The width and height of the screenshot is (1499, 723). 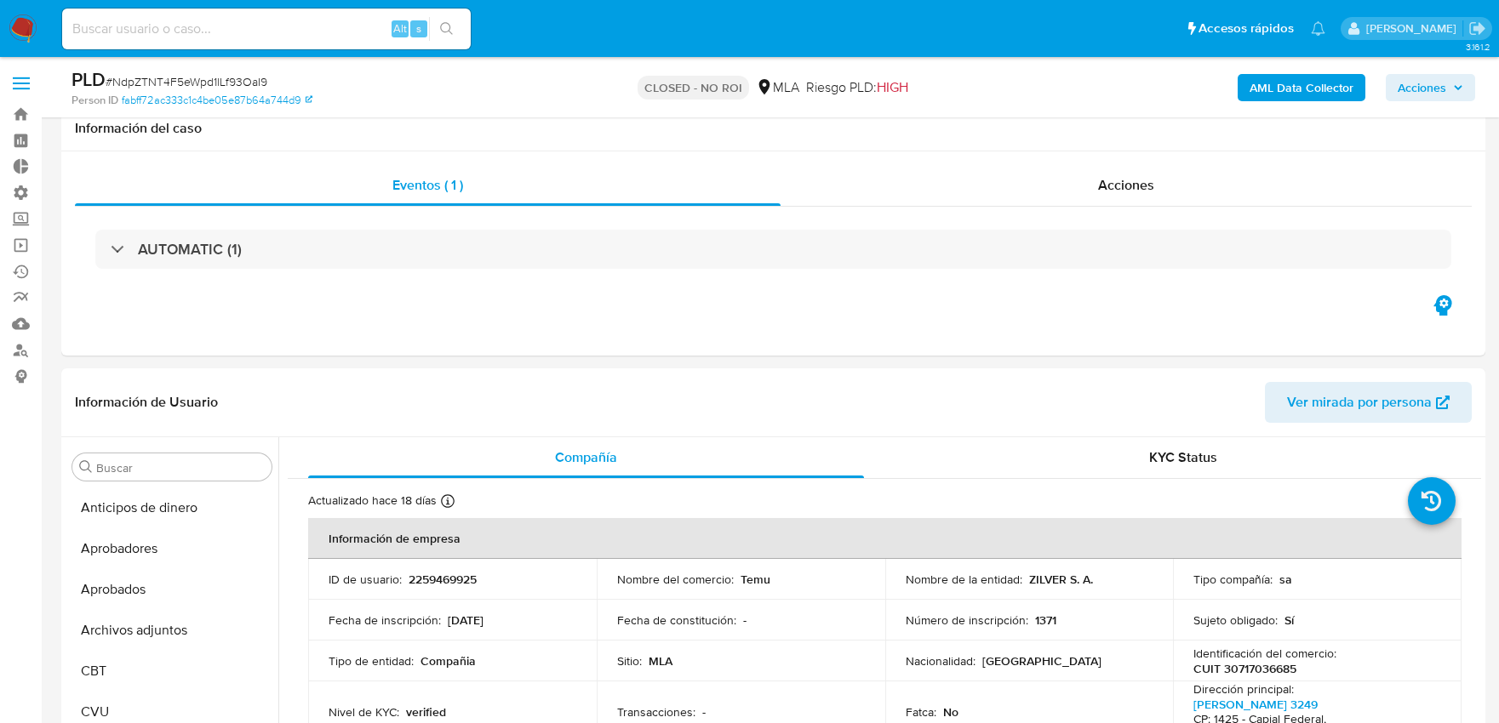 What do you see at coordinates (190, 249) in the screenshot?
I see `h3: AUTOMATIC (1)` at bounding box center [190, 249].